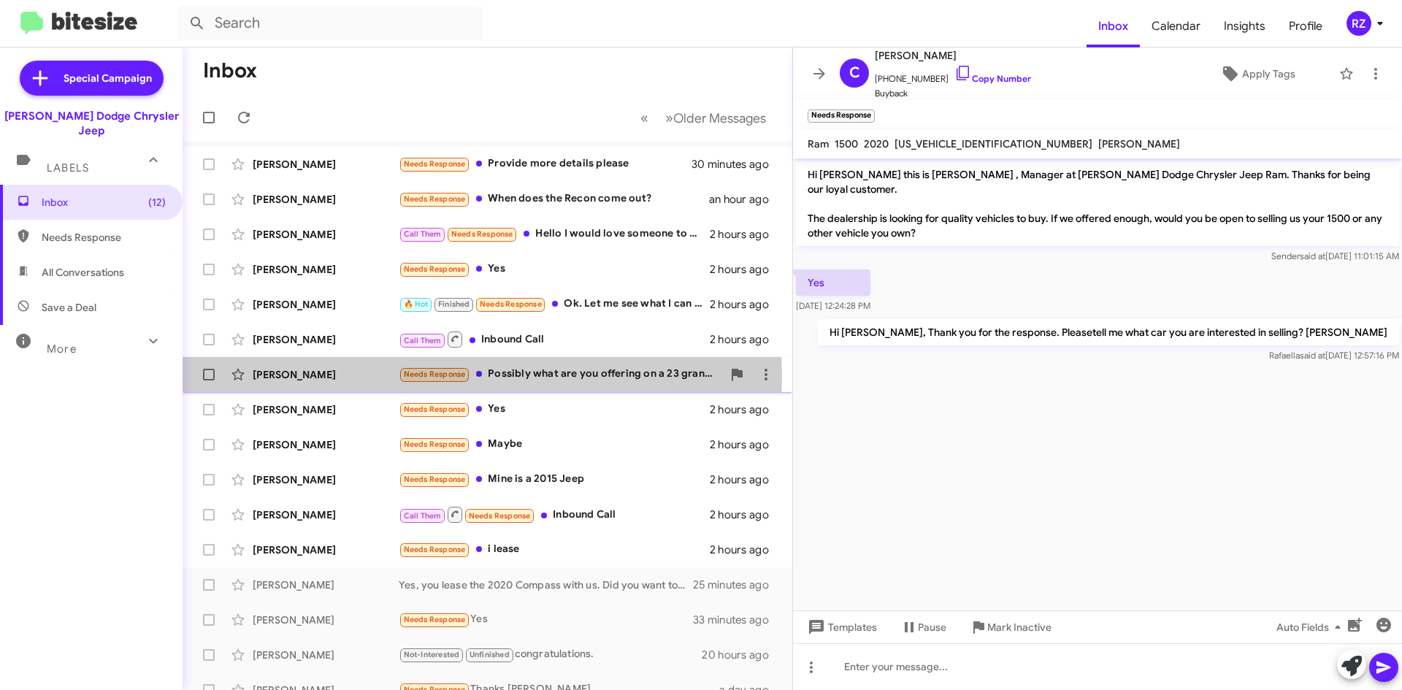 Image resolution: width=1402 pixels, height=690 pixels. Describe the element at coordinates (932, 627) in the screenshot. I see `span: Pause` at that location.